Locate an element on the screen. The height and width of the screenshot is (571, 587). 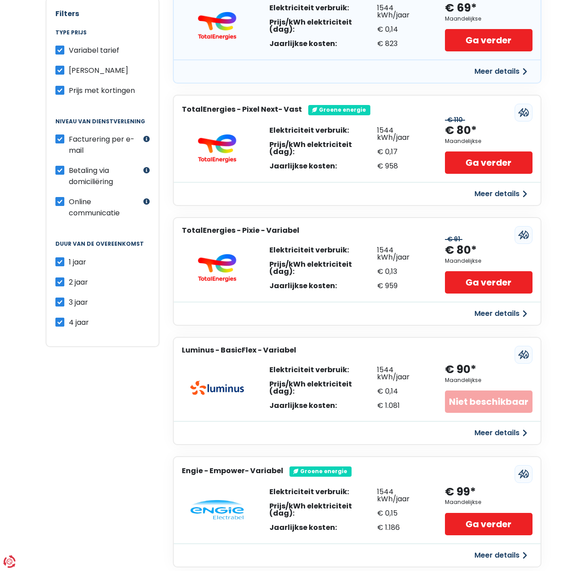
h2: Filters is located at coordinates (102, 13).